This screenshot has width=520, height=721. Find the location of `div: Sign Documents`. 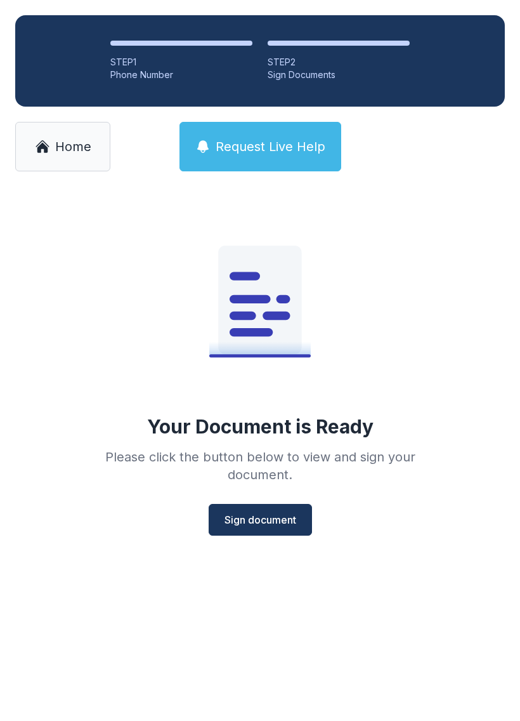

div: Sign Documents is located at coordinates (339, 75).